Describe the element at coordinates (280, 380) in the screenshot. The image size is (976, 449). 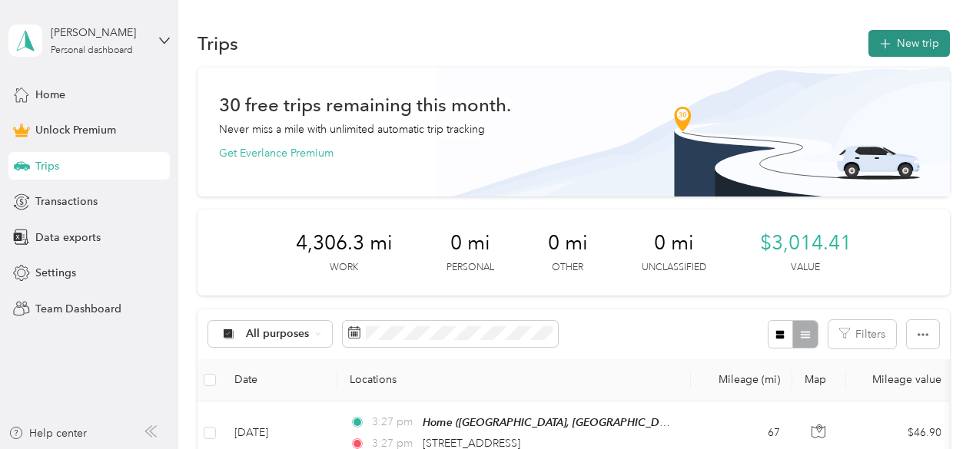
I see `th: Date` at that location.